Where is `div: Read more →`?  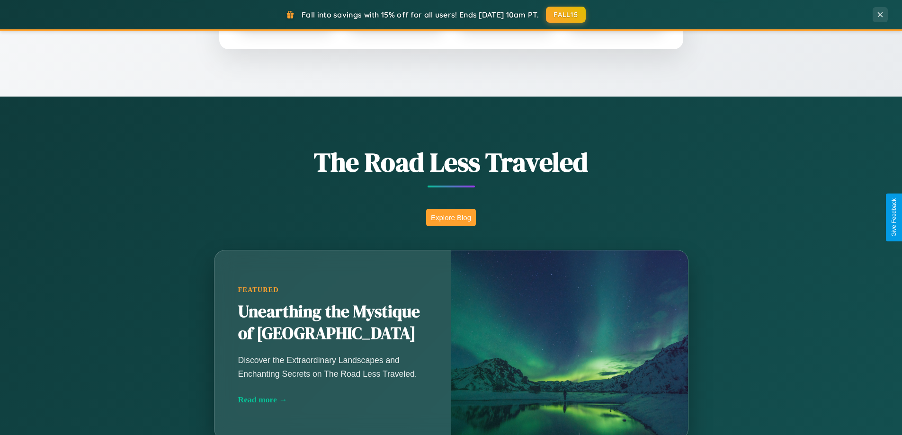 div: Read more → is located at coordinates (333, 400).